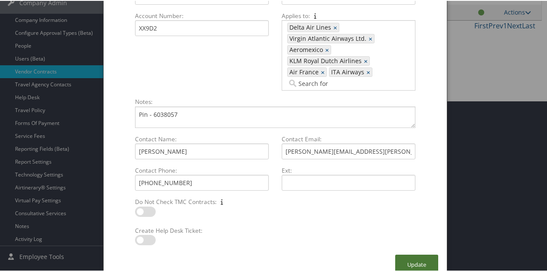 This screenshot has width=547, height=271. What do you see at coordinates (202, 230) in the screenshot?
I see `label: Create Help Desk Ticket:` at bounding box center [202, 230].